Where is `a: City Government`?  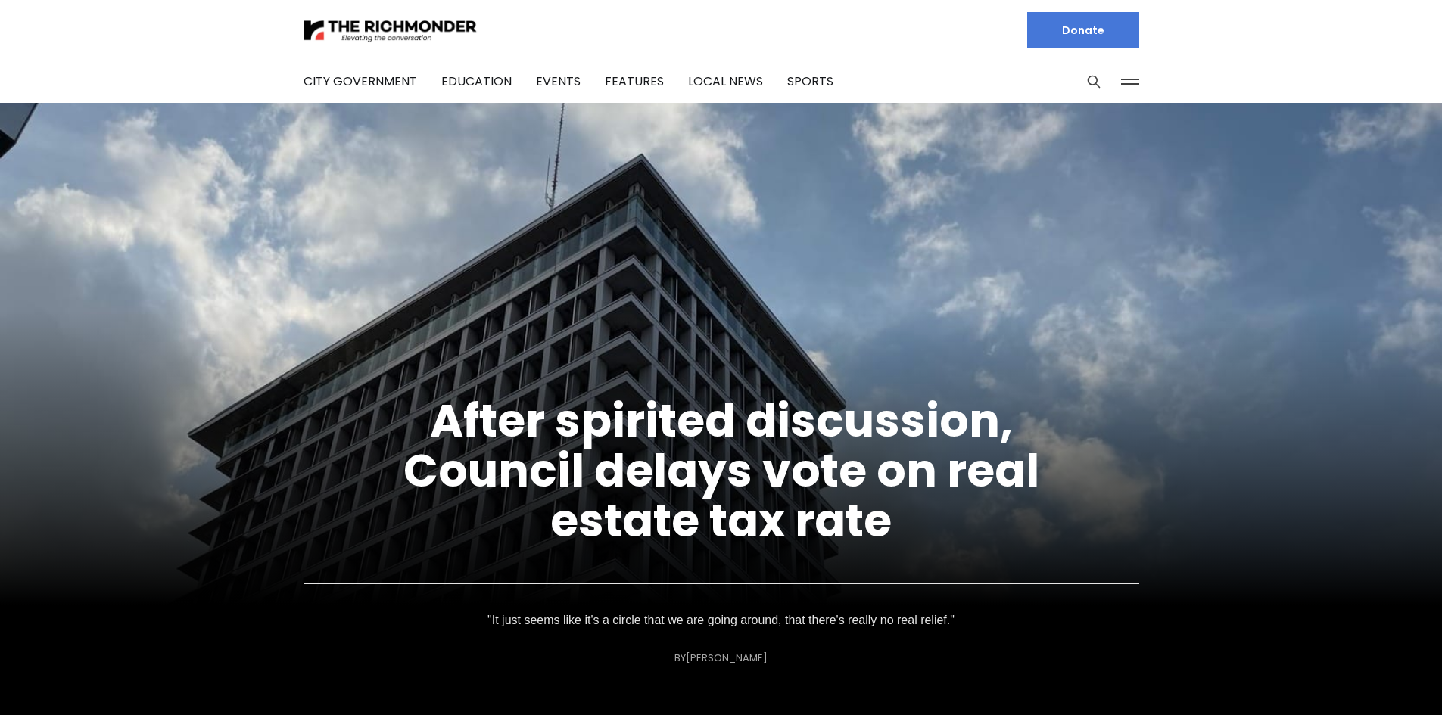 a: City Government is located at coordinates (360, 81).